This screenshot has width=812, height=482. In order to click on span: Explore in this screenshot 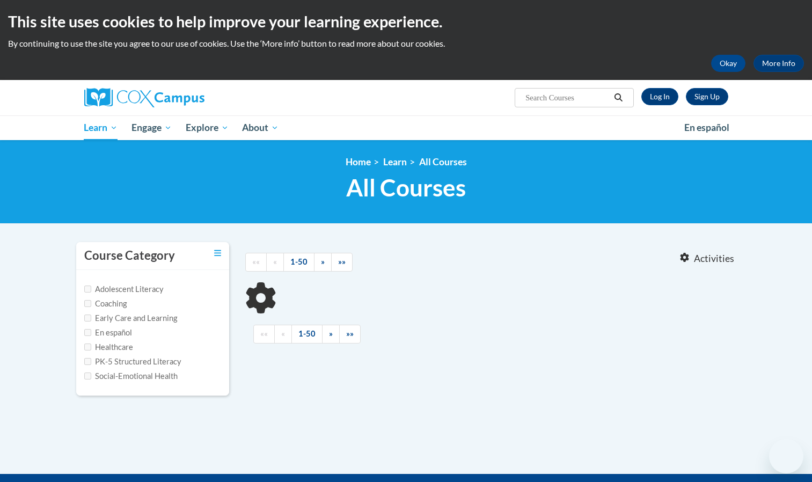, I will do `click(207, 128)`.